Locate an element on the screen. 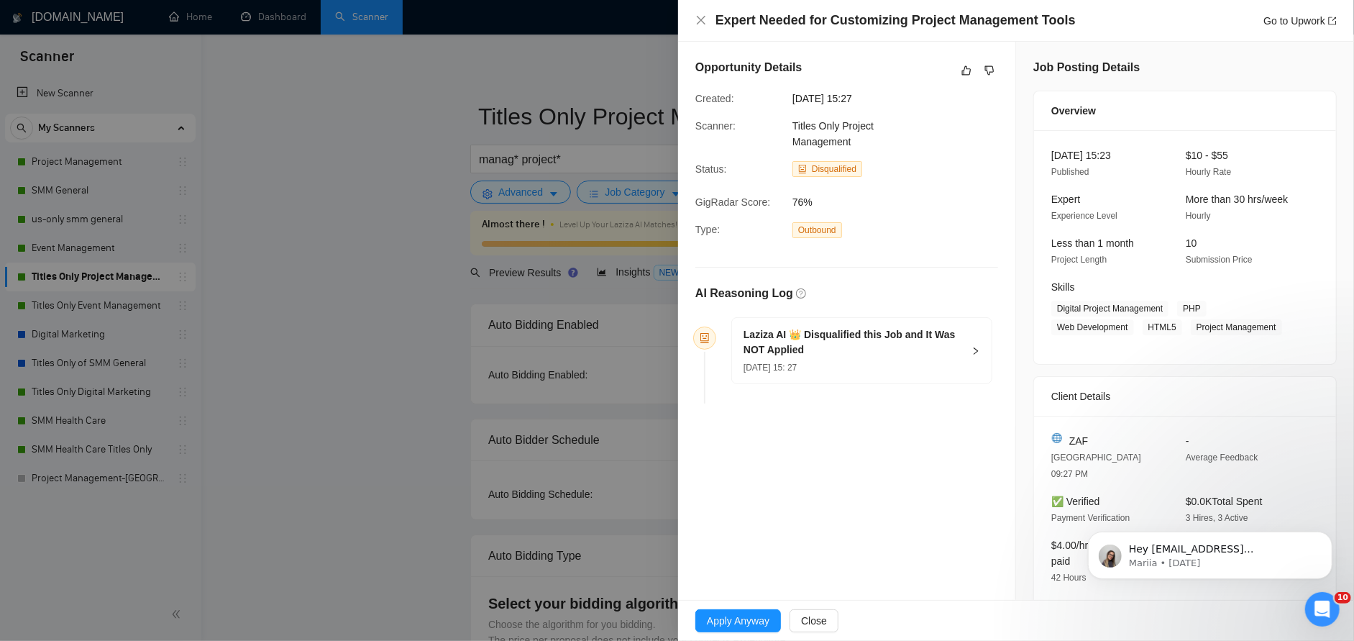  span: 76% is located at coordinates (901, 202).